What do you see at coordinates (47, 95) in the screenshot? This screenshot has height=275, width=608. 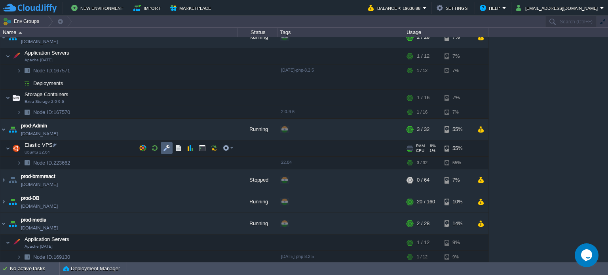 I see `span: Storage Containers` at bounding box center [47, 95].